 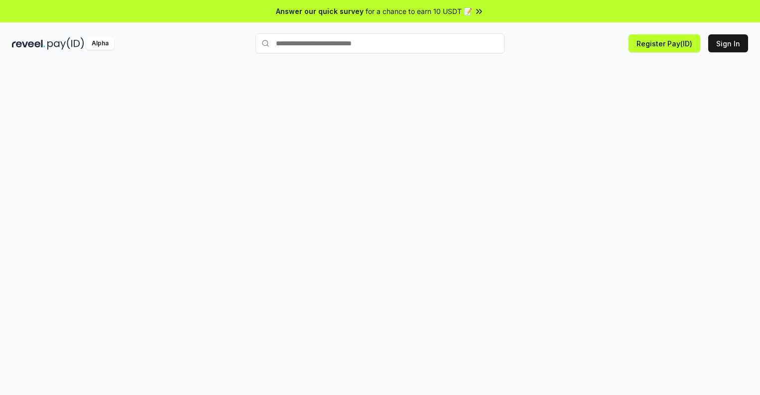 What do you see at coordinates (419, 11) in the screenshot?
I see `span: for a chance to earn 10 USDT 📝` at bounding box center [419, 11].